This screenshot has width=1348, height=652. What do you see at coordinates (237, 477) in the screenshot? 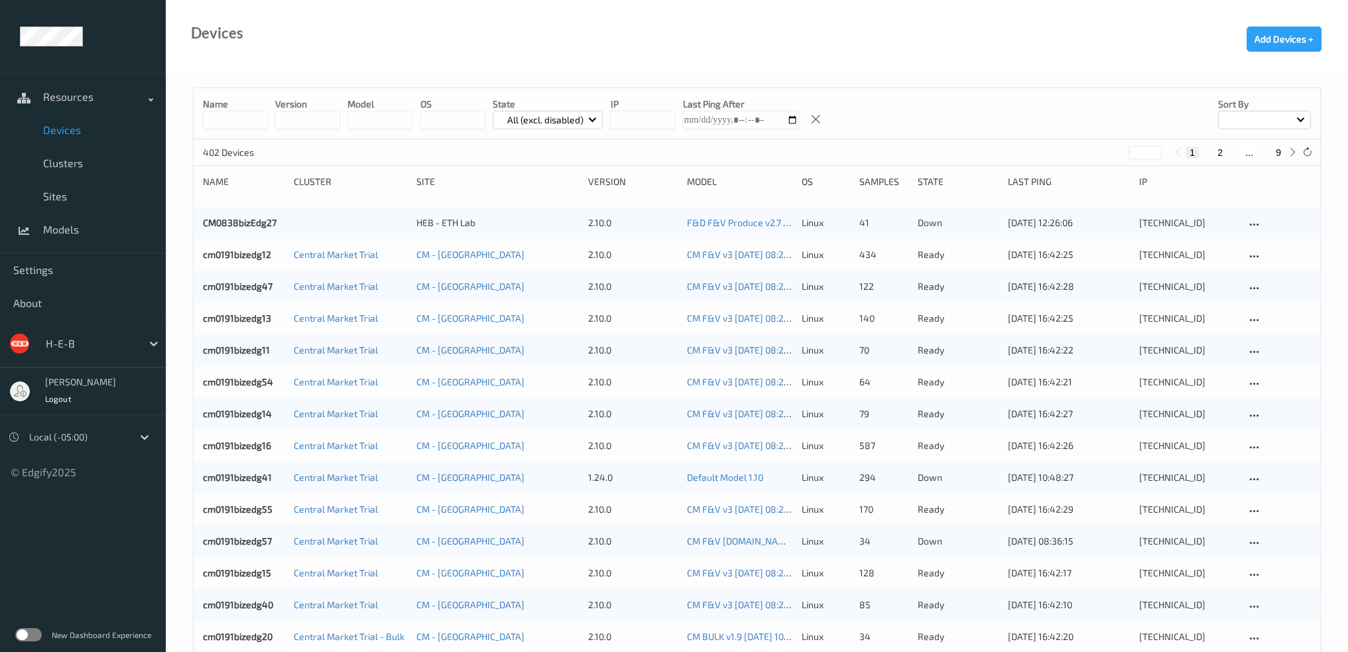
I see `a: cm0191bizedg41` at bounding box center [237, 477].